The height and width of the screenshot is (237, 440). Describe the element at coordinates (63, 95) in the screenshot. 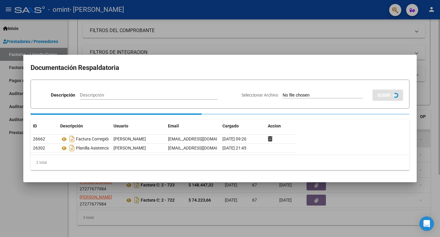

I see `p: Descripción` at that location.